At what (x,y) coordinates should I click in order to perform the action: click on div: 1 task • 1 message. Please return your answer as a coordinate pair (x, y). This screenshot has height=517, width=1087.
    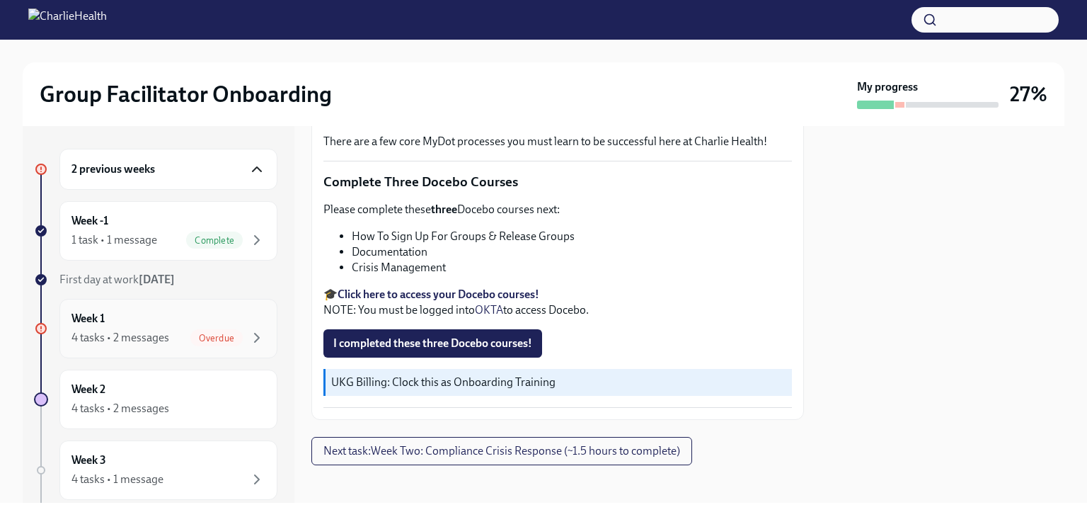
    Looking at the image, I should click on (114, 240).